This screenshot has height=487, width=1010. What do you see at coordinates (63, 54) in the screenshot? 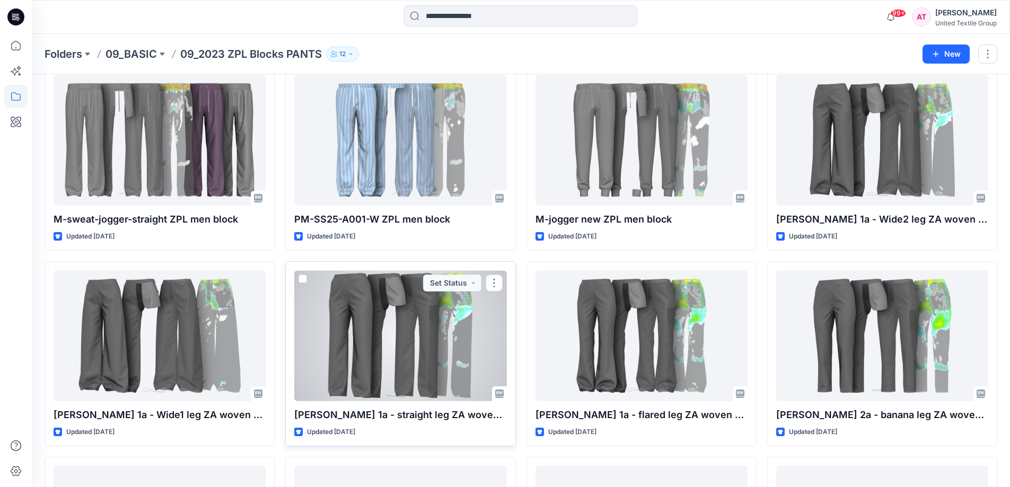
I see `a: Folders` at bounding box center [63, 54].